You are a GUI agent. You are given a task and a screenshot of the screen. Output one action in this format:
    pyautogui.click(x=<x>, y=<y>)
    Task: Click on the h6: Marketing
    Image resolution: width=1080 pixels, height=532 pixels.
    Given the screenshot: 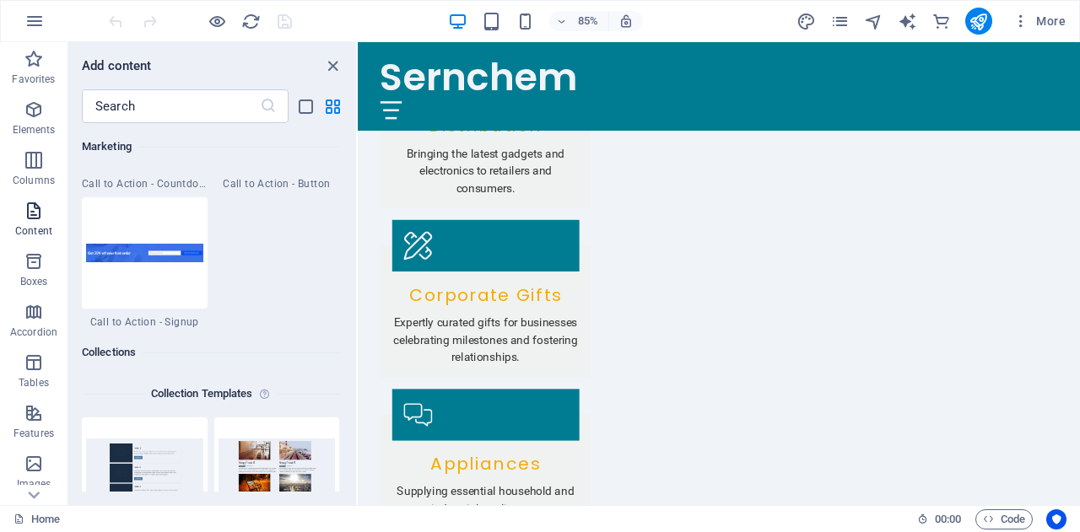 What is the action you would take?
    pyautogui.click(x=210, y=147)
    